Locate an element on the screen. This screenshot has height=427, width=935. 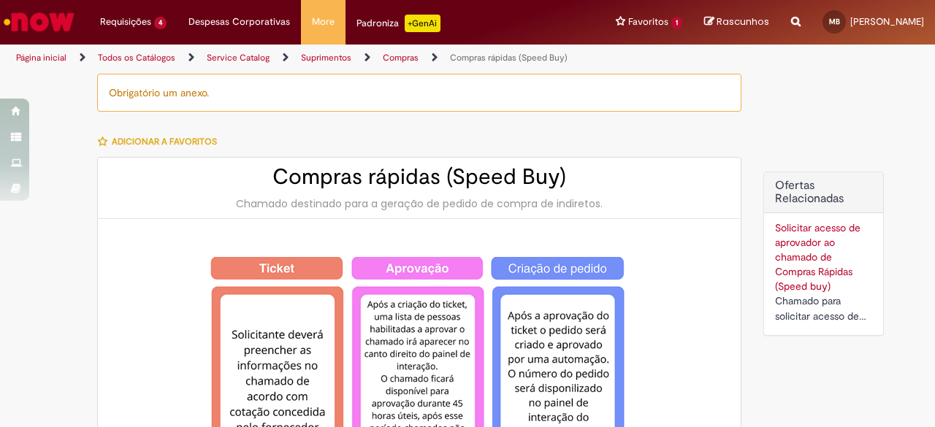
span: 1 is located at coordinates (676, 23).